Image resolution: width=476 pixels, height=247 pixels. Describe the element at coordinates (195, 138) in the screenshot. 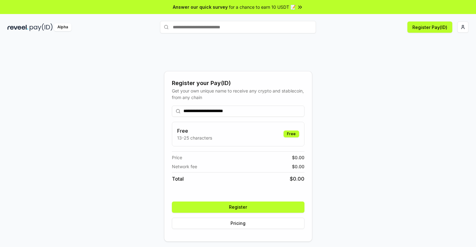

I see `p: 13-25 characters` at that location.